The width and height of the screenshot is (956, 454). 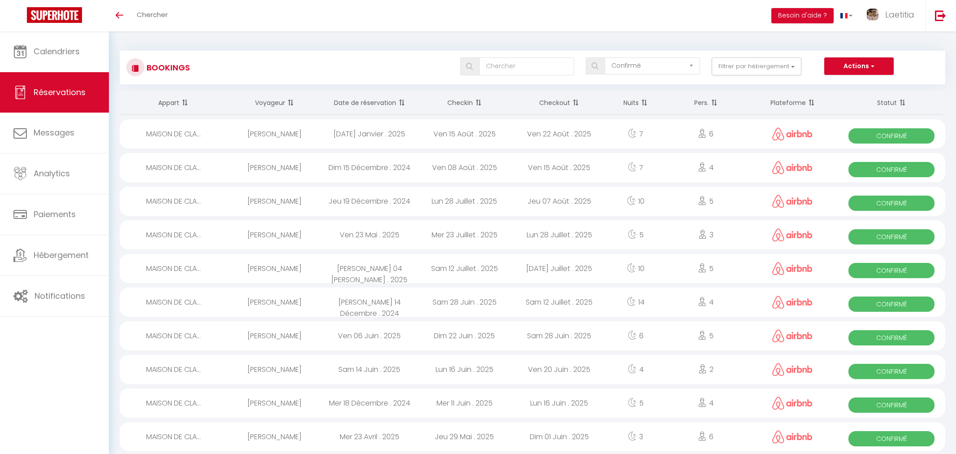 I want to click on button: Actions, so click(x=859, y=66).